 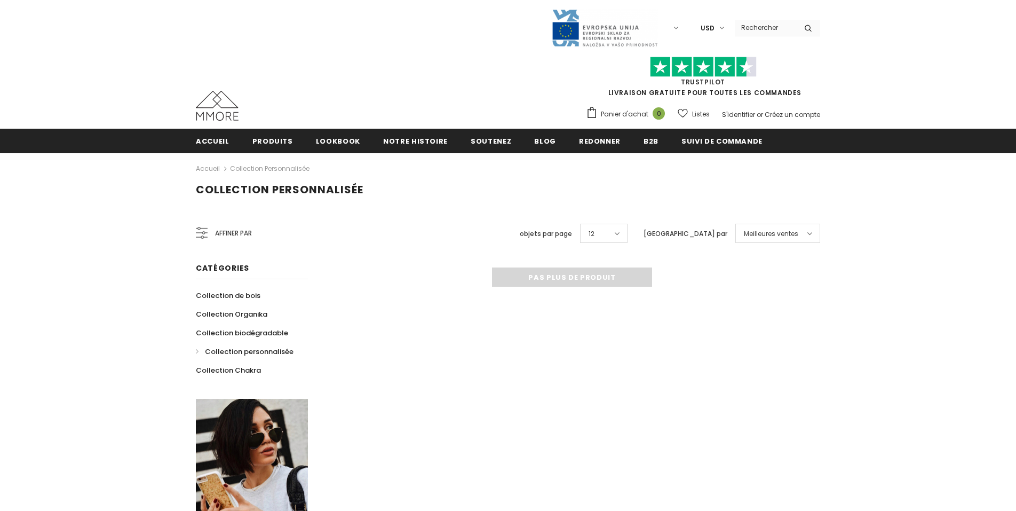 I want to click on label: objets par page, so click(x=546, y=234).